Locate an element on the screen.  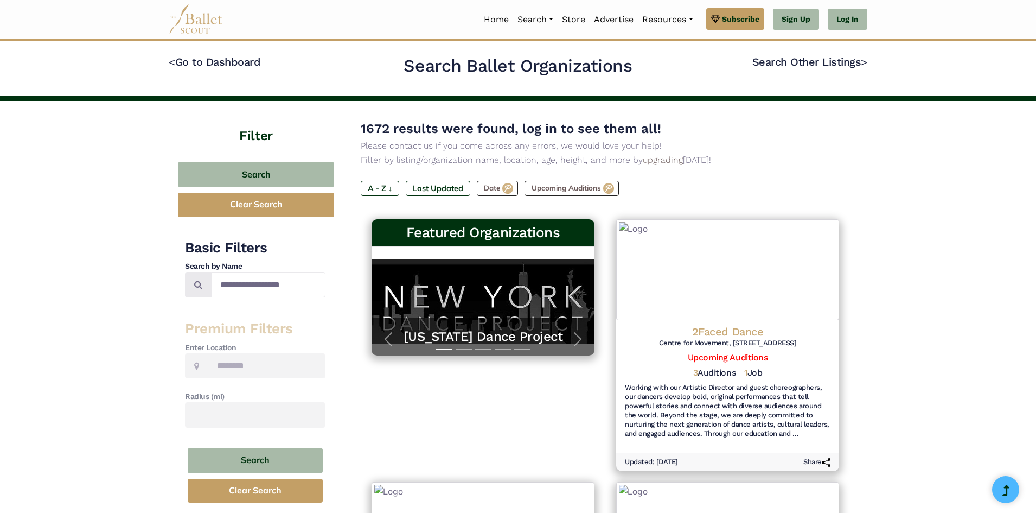
label: A - Z ↓ is located at coordinates (380, 188).